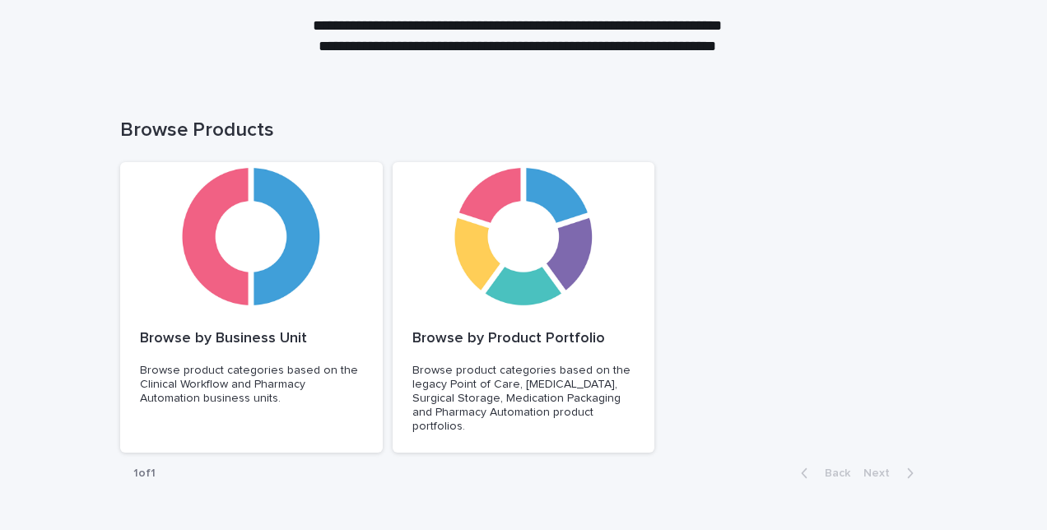  Describe the element at coordinates (822, 473) in the screenshot. I see `button: Back` at that location.